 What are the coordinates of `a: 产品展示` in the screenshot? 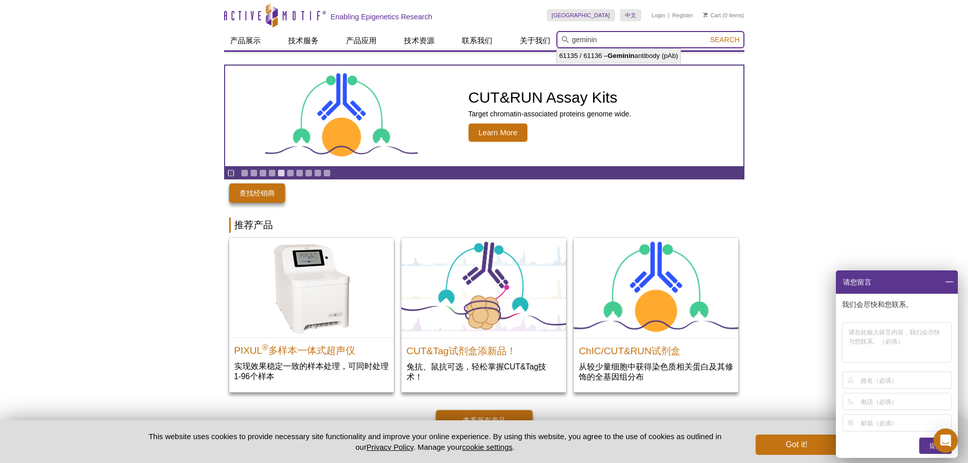 It's located at (245, 41).